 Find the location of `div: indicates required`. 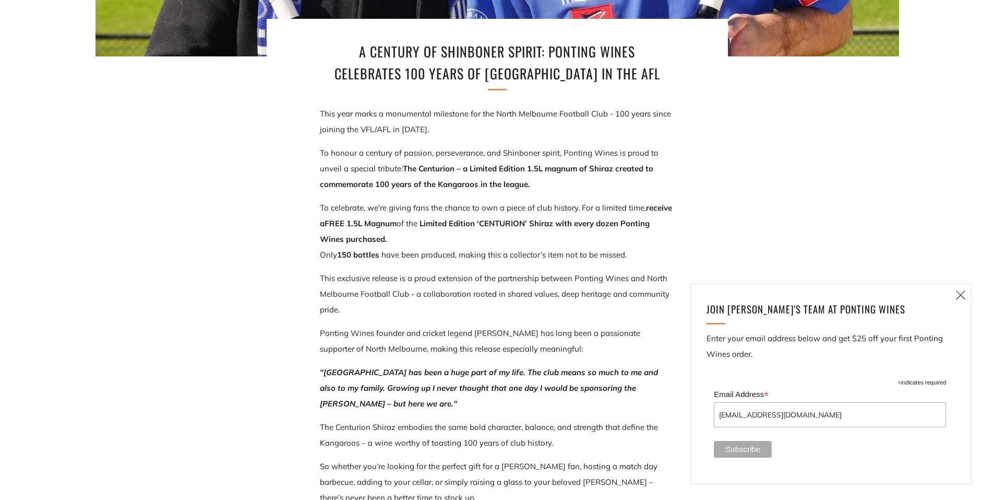

div: indicates required is located at coordinates (830, 381).